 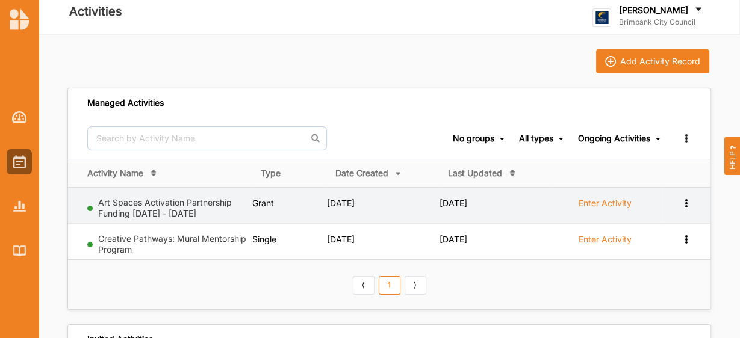 What do you see at coordinates (653, 61) in the screenshot?
I see `button: iconAdd Activity Record` at bounding box center [653, 61].